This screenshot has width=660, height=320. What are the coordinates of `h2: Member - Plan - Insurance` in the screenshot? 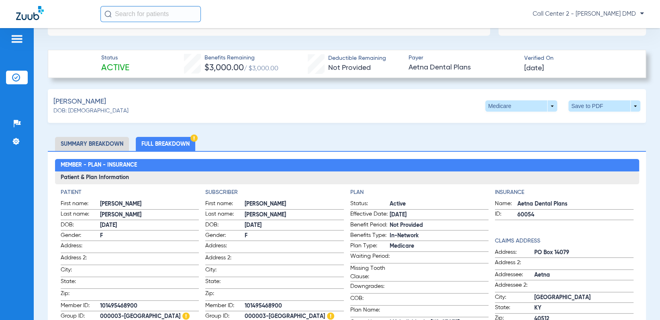 It's located at (347, 166).